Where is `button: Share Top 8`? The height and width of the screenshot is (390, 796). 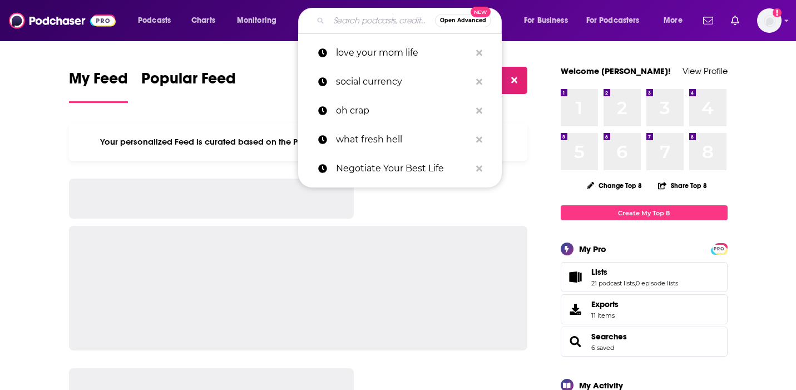
button: Share Top 8 is located at coordinates (683, 185).